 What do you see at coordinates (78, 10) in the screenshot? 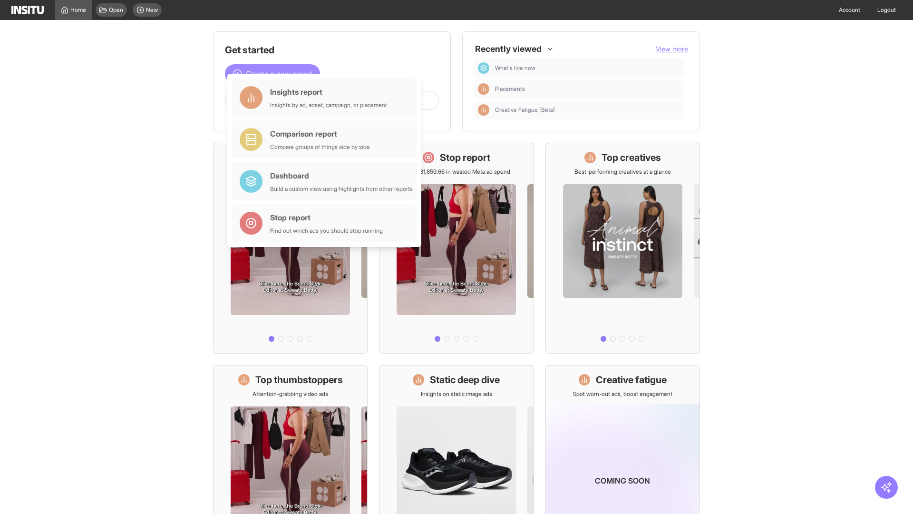
I see `span: Home` at bounding box center [78, 10].